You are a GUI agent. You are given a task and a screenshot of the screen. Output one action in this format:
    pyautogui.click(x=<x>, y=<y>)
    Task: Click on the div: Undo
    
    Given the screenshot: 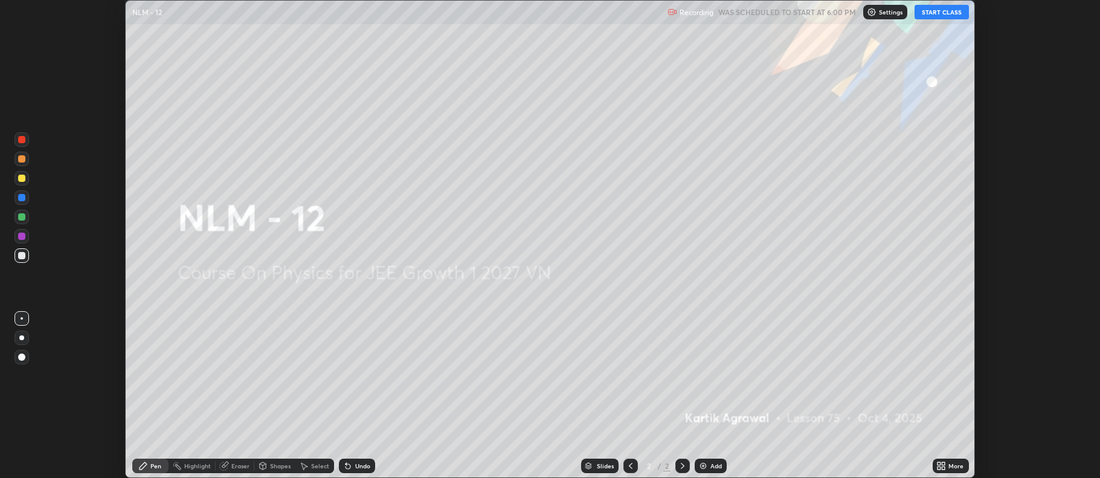 What is the action you would take?
    pyautogui.click(x=362, y=466)
    